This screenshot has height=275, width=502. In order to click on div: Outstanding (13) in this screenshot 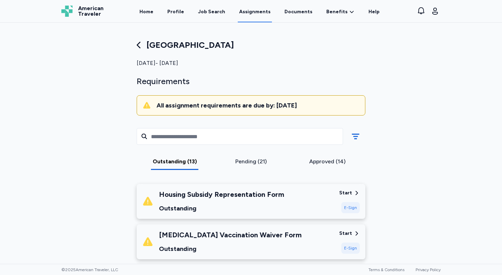, I will do `click(175, 161)`.